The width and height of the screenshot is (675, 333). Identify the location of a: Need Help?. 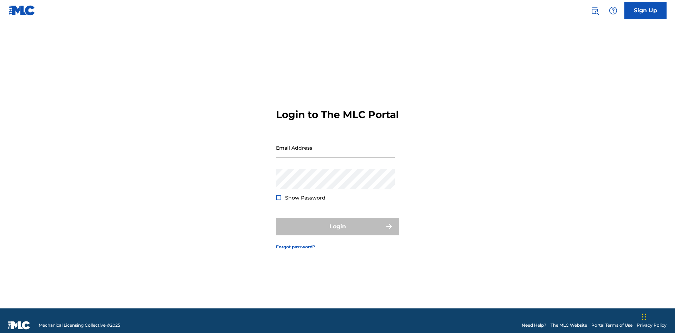
(534, 326).